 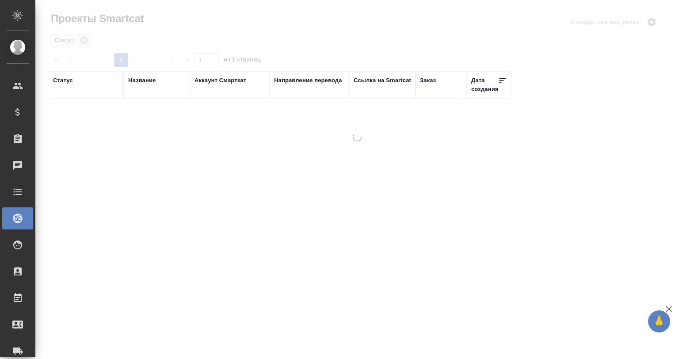 What do you see at coordinates (142, 80) in the screenshot?
I see `div: Название` at bounding box center [142, 80].